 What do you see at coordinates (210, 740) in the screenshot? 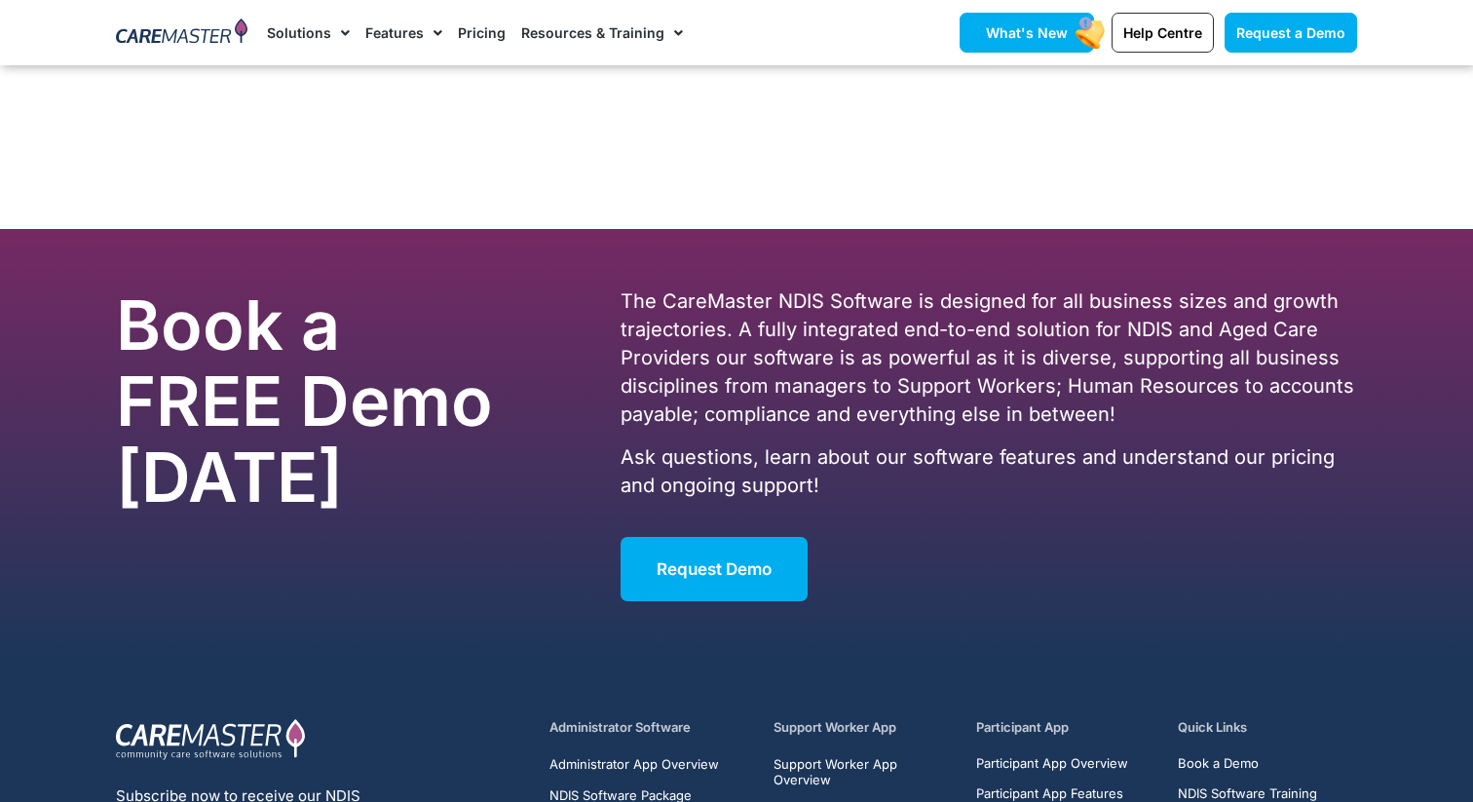
I see `img: CareMaster Logo Part` at bounding box center [210, 740].